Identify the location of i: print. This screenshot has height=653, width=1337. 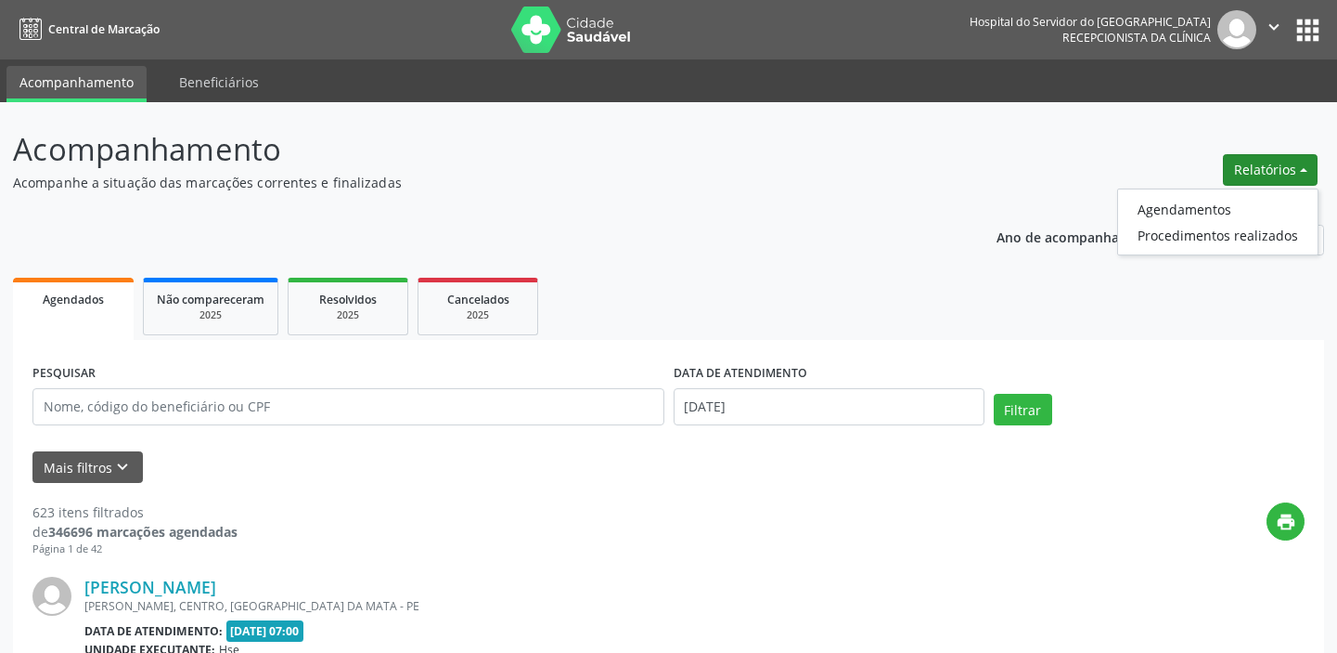
(1286, 522).